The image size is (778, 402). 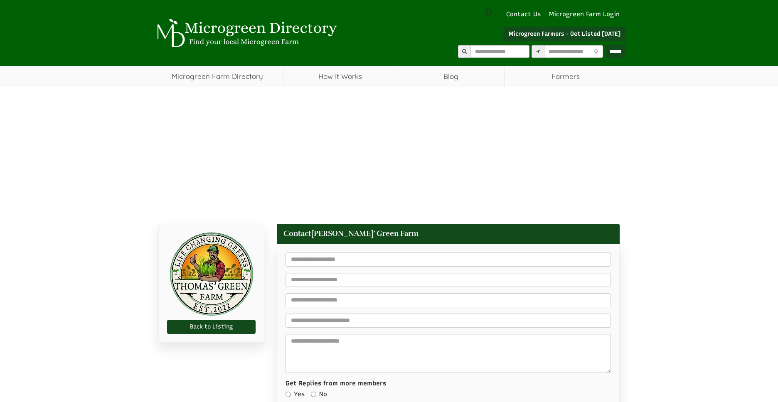 I want to click on label: Get Replies from more members, so click(x=336, y=384).